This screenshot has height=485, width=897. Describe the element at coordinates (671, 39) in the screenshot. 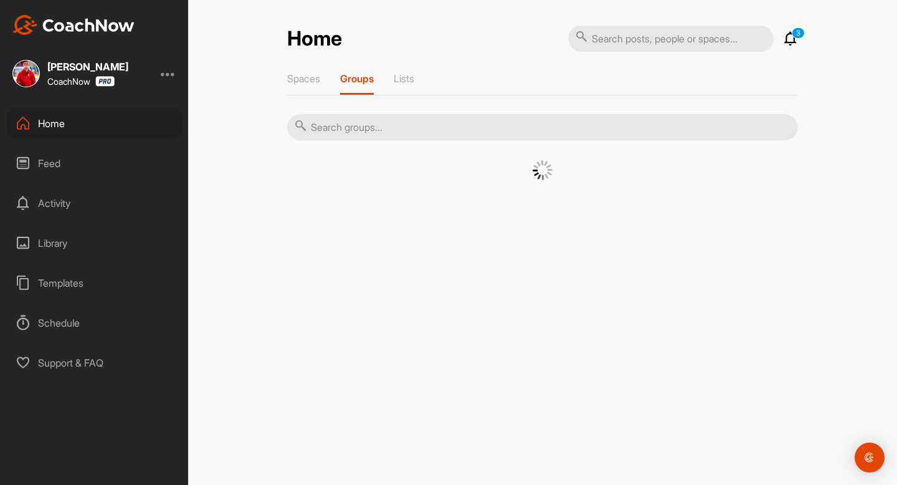

I see `input: Search posts, people or spaces...` at that location.